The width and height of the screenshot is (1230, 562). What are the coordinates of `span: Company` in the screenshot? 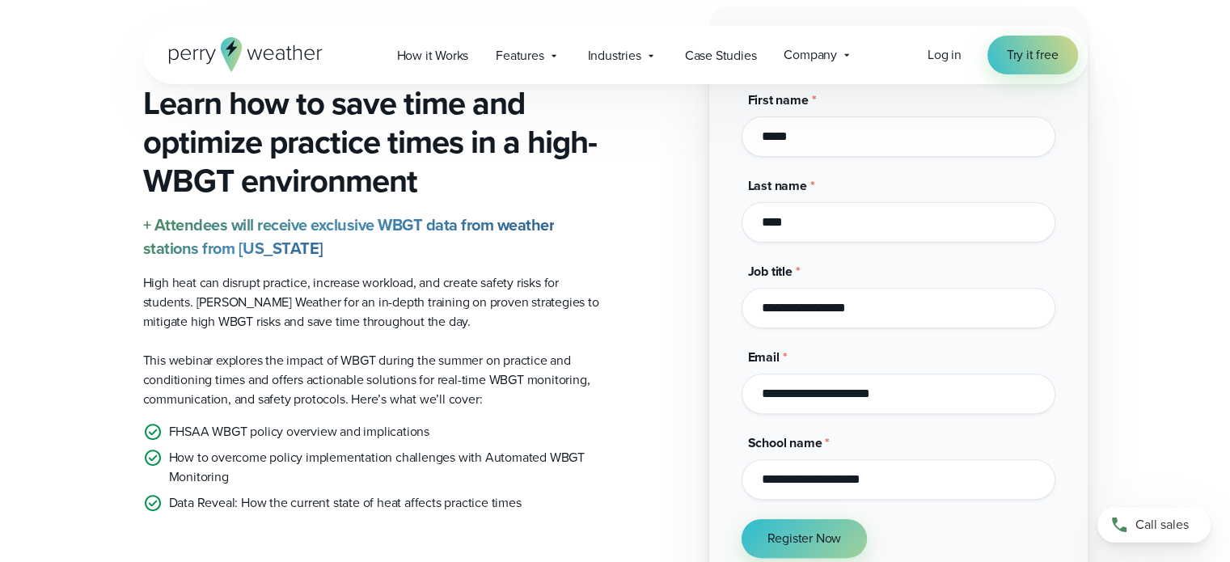 It's located at (810, 55).